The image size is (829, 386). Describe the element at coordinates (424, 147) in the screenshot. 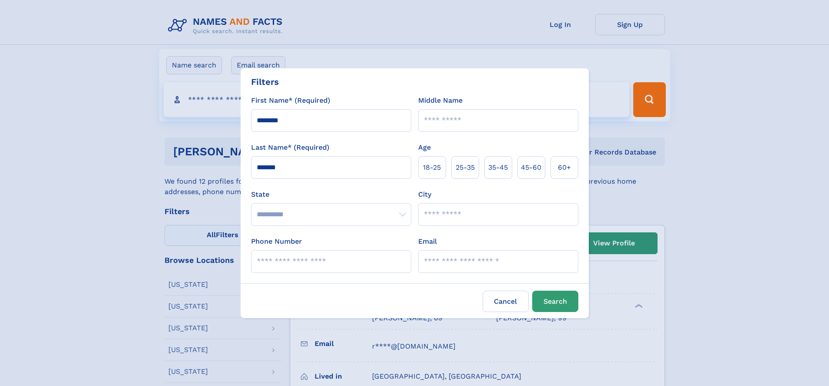

I see `label: Age` at that location.